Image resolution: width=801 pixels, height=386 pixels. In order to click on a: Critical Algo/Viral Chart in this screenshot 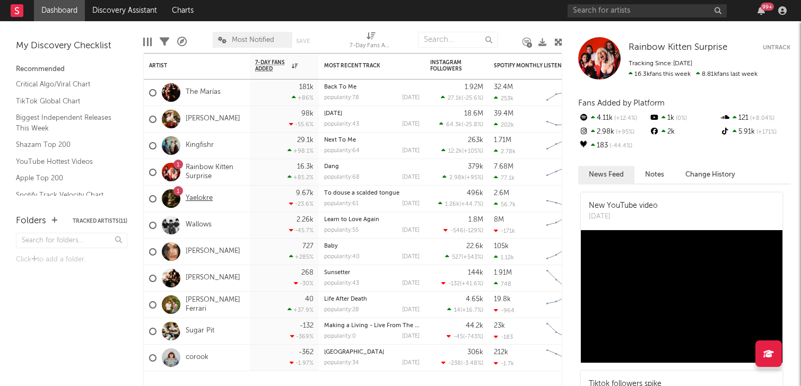, I will do `click(66, 84)`.